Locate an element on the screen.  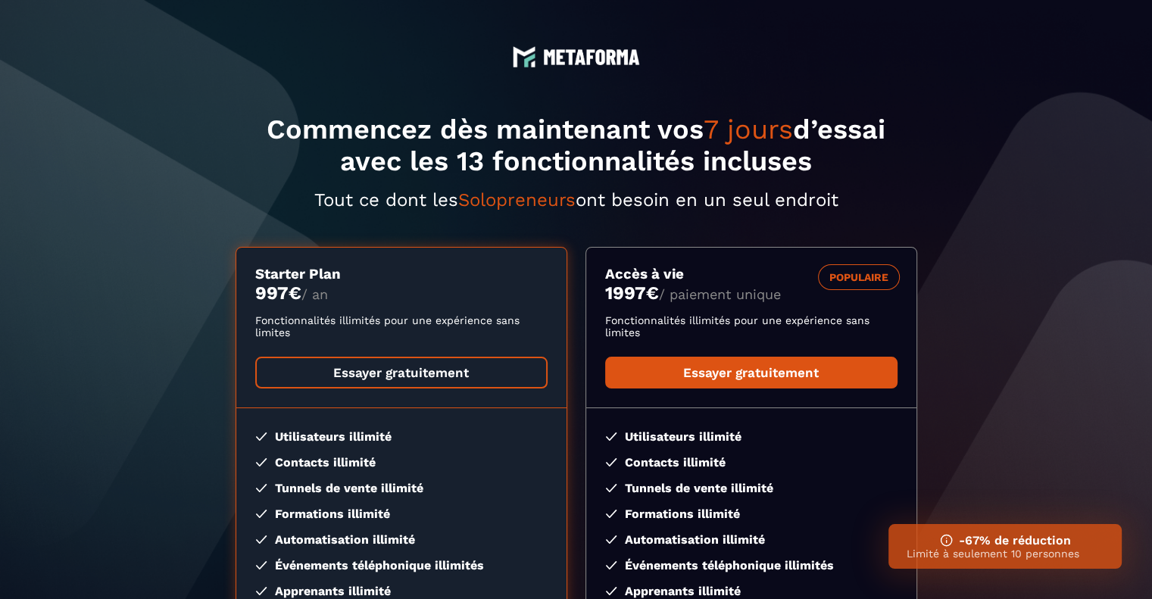
h1: Commencez dès maintenant vos d’essai avec les 13 fonctionnalités incluses is located at coordinates (577, 145).